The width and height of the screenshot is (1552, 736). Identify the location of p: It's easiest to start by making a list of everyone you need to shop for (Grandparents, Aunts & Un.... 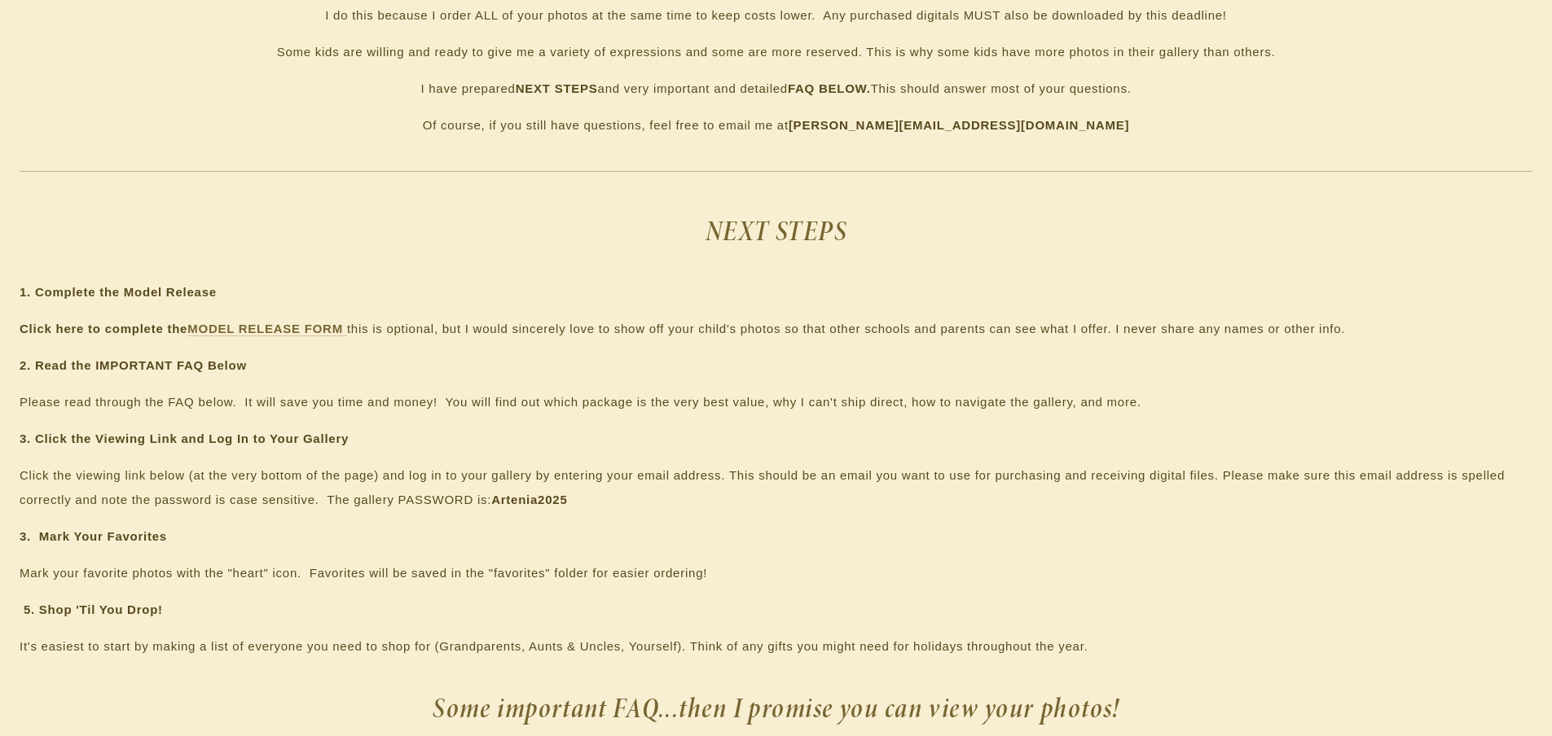
(776, 647).